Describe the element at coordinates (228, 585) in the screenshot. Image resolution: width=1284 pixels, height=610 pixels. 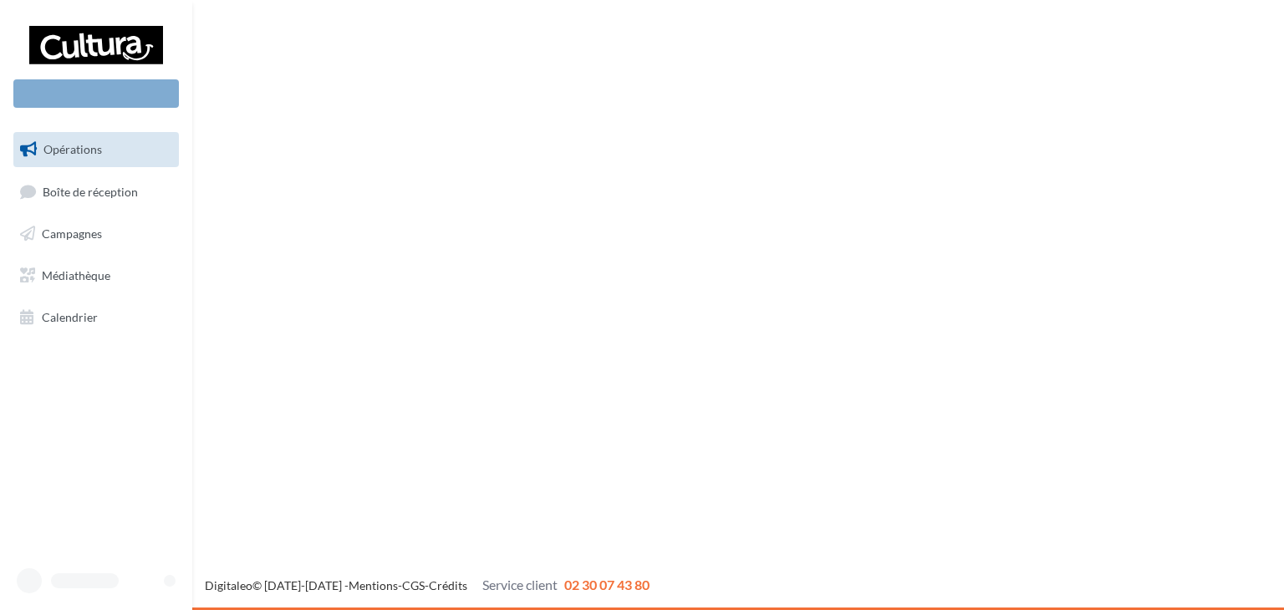
I see `a: Digitaleo` at that location.